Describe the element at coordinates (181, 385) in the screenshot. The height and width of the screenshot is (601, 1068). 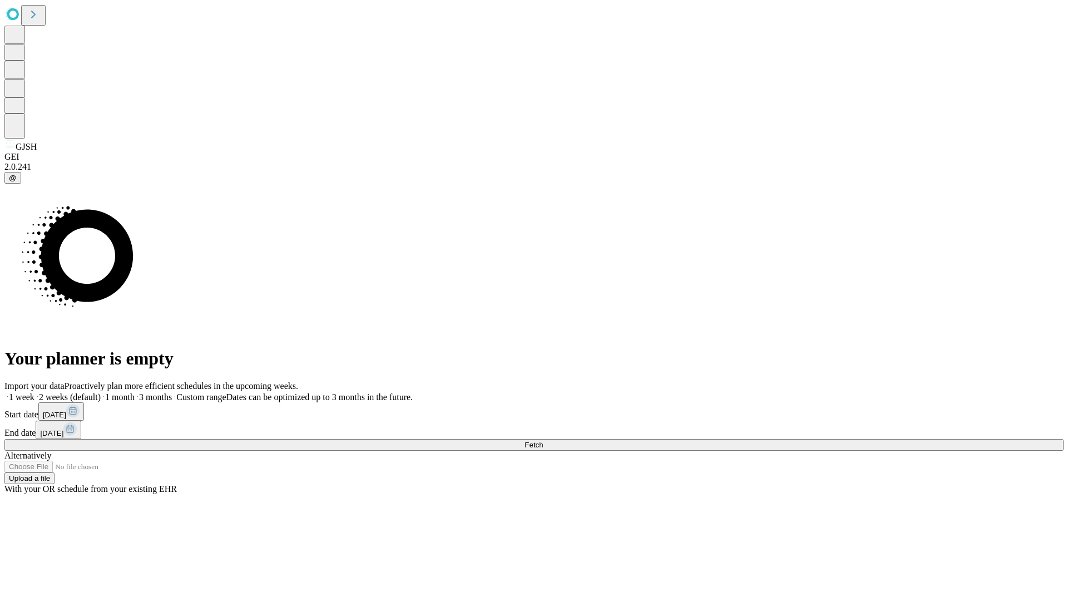
I see `span: Proactively plan more efficient schedules in the upcoming weeks.` at that location.